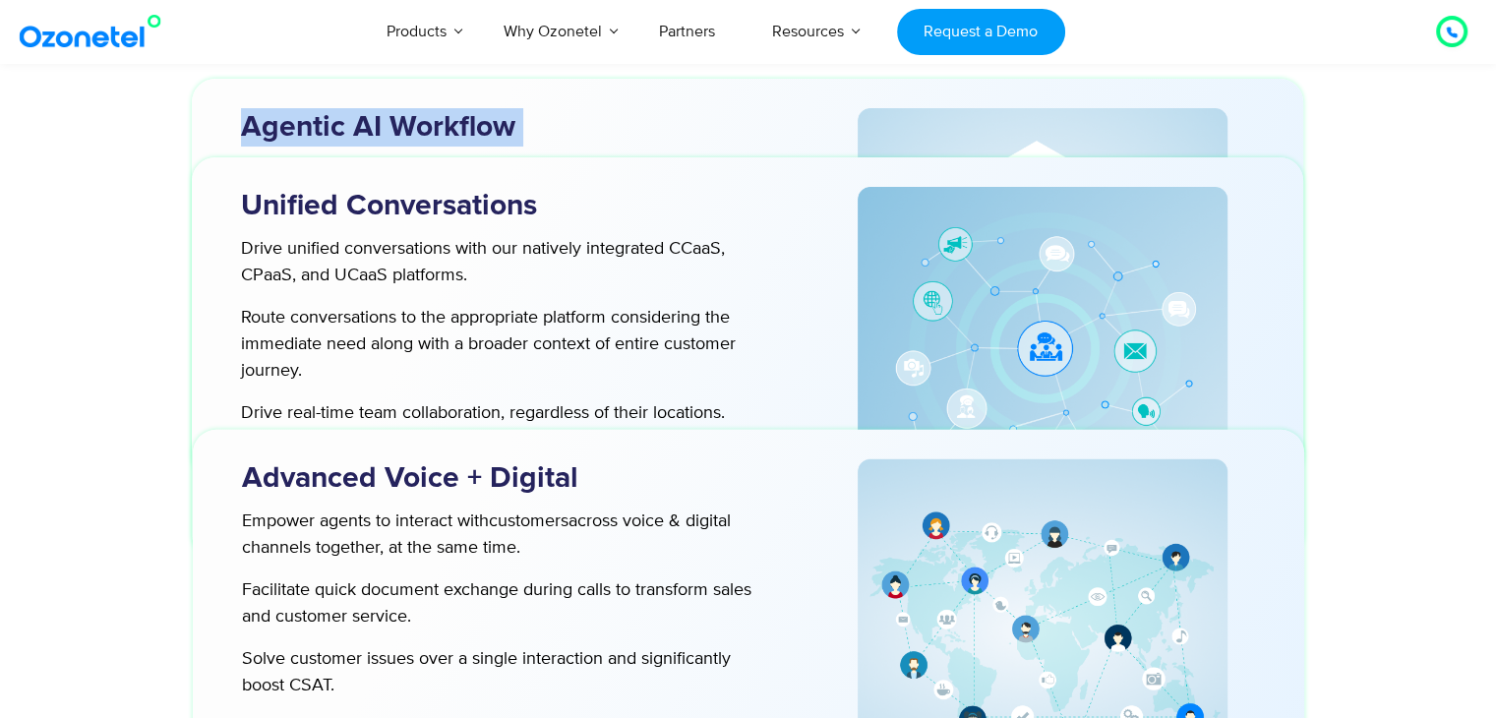 Image resolution: width=1496 pixels, height=718 pixels. I want to click on p: Facilitate quick document exchange during calls to transform sales and customer service., so click(497, 604).